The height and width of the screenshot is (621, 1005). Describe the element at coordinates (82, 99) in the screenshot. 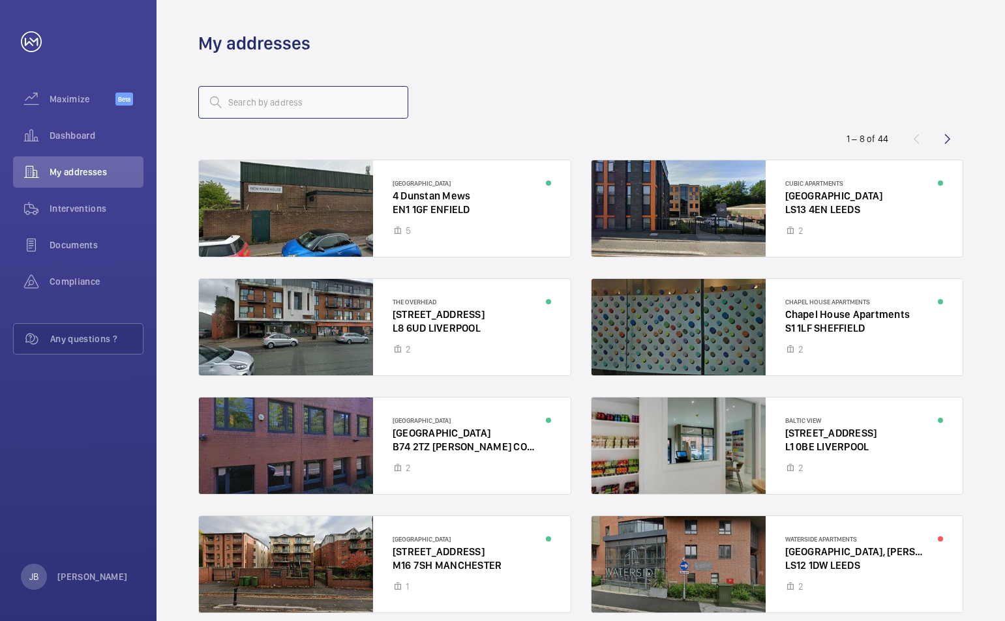

I see `span: Maximize` at that location.